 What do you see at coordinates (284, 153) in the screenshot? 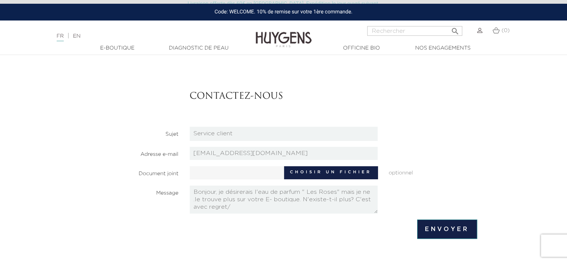
I see `input: votre@email.com` at bounding box center [284, 153].